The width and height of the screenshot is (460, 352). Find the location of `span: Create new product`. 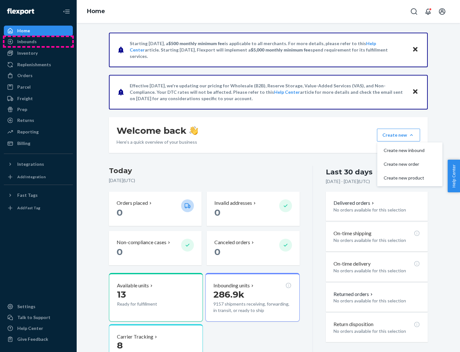

span: Create new product is located at coordinates (404, 178).